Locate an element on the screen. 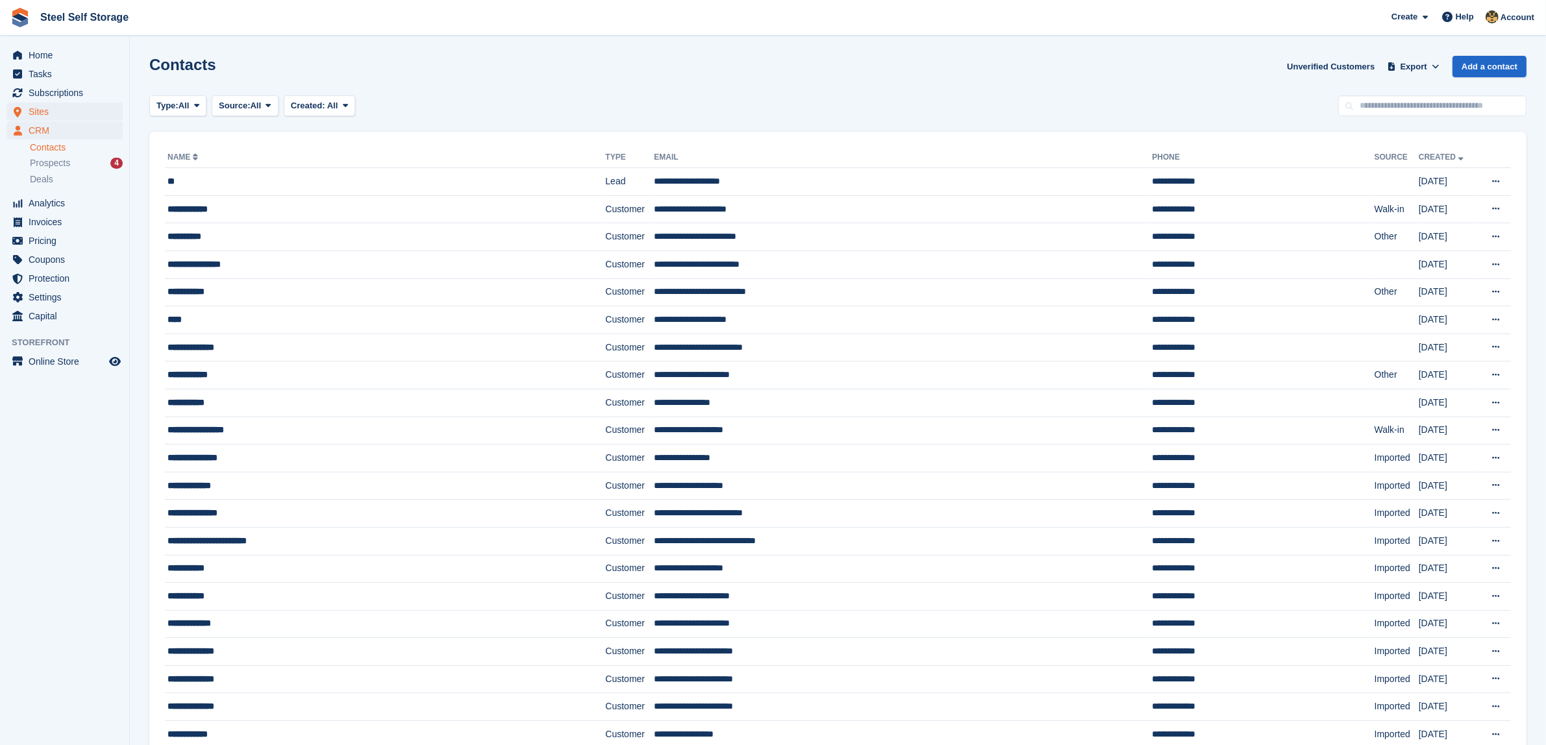 This screenshot has height=745, width=1546. button: Type: All is located at coordinates (178, 106).